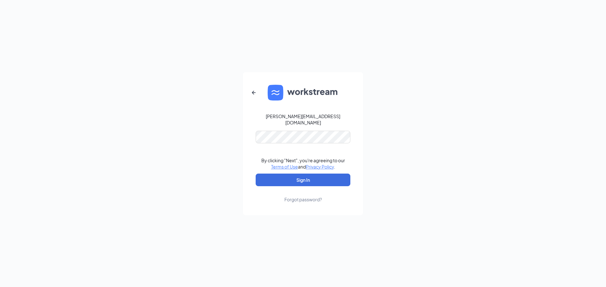 The width and height of the screenshot is (606, 287). What do you see at coordinates (320, 167) in the screenshot?
I see `a: Privacy Policy` at bounding box center [320, 167].